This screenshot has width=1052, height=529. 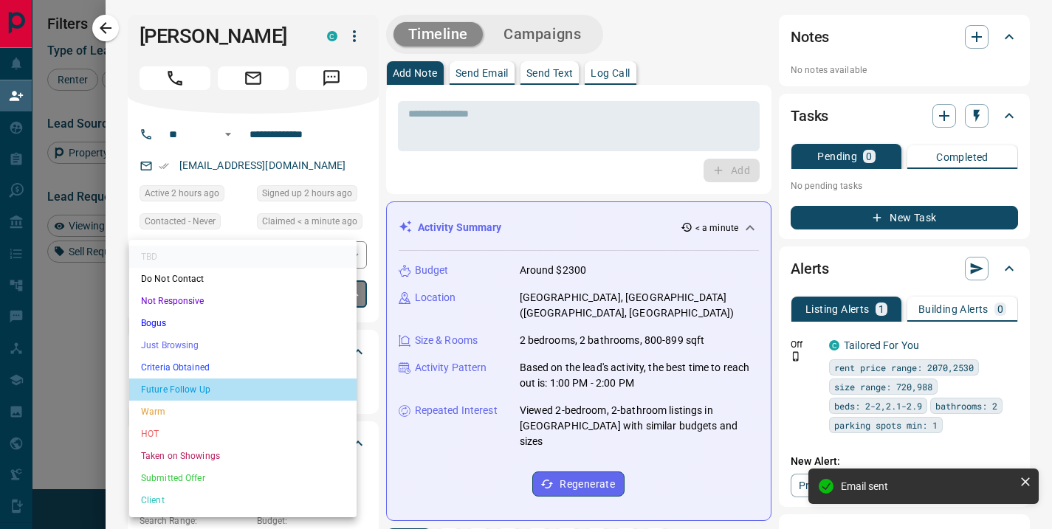 What do you see at coordinates (243, 478) in the screenshot?
I see `li: Submitted Offer` at bounding box center [243, 478].